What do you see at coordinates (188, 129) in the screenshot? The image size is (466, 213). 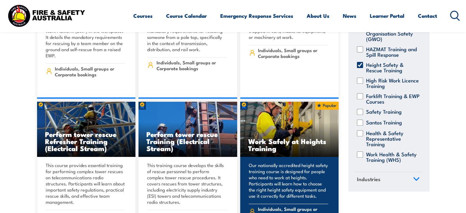 I see `img: Perform tower rescue Training (Electrical Stream)` at bounding box center [188, 129].